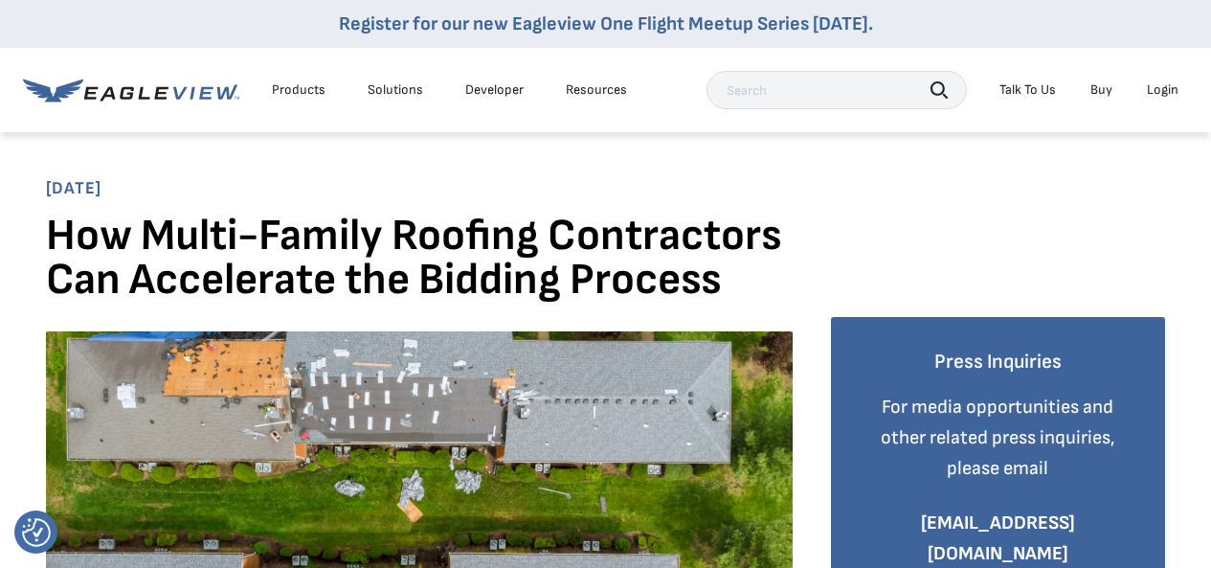 The image size is (1211, 568). What do you see at coordinates (1101, 90) in the screenshot?
I see `a: Buy` at bounding box center [1101, 90].